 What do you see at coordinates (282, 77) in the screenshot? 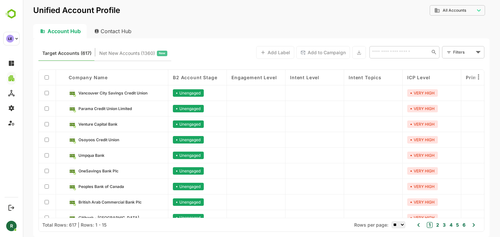
I see `span: Intent Level` at bounding box center [282, 77].